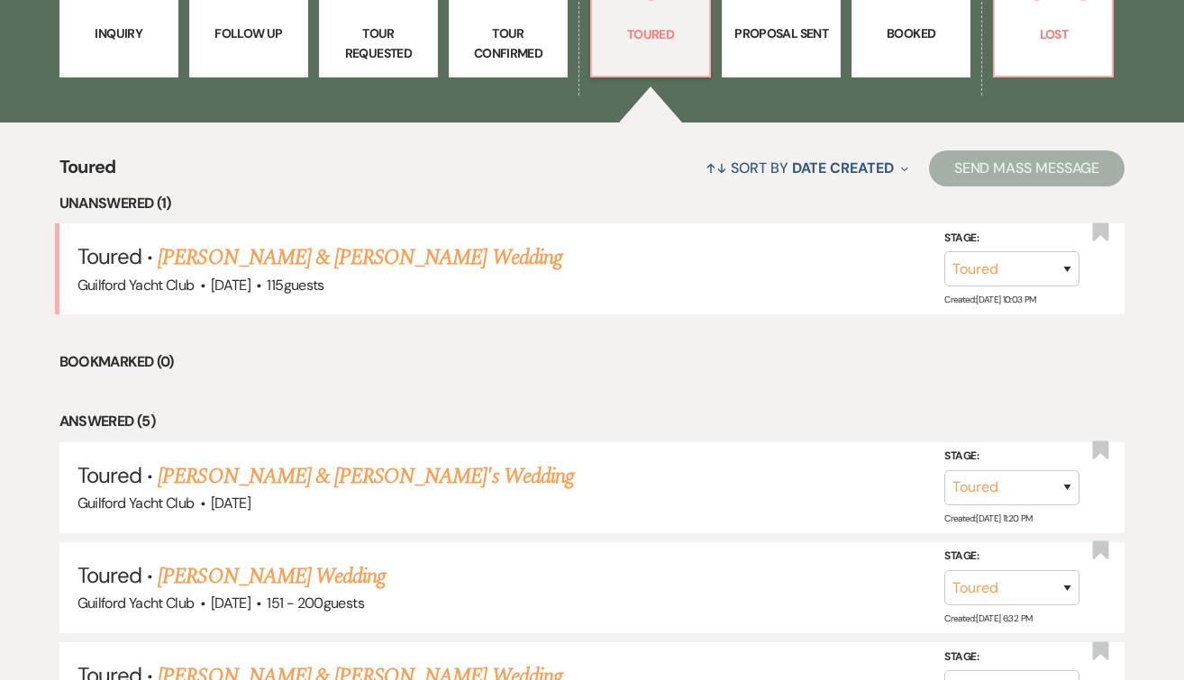 The width and height of the screenshot is (1184, 680). What do you see at coordinates (807, 168) in the screenshot?
I see `button: Sort By Date Created` at bounding box center [807, 168].